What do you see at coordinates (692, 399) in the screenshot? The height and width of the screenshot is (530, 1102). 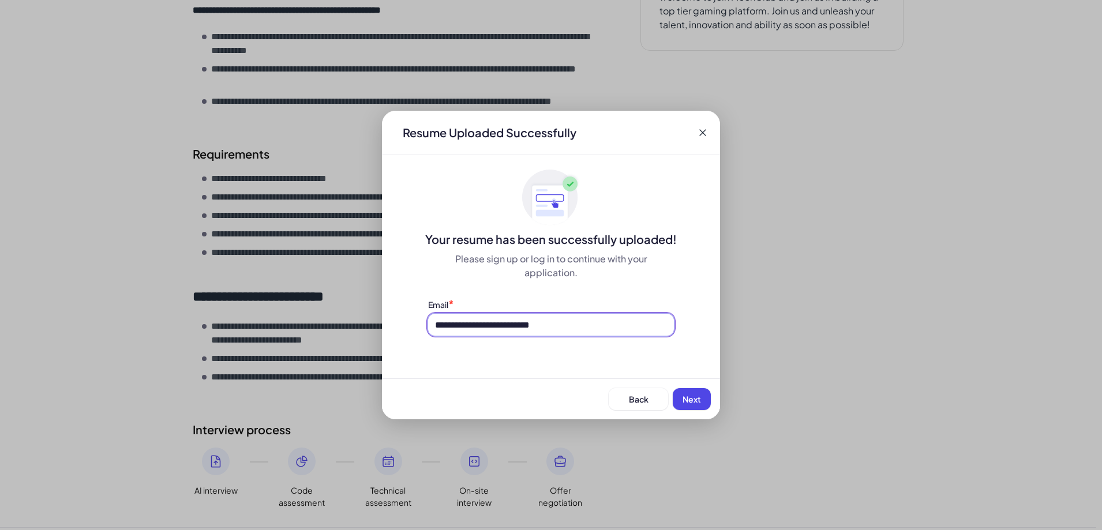 I see `span: Next` at bounding box center [692, 399].